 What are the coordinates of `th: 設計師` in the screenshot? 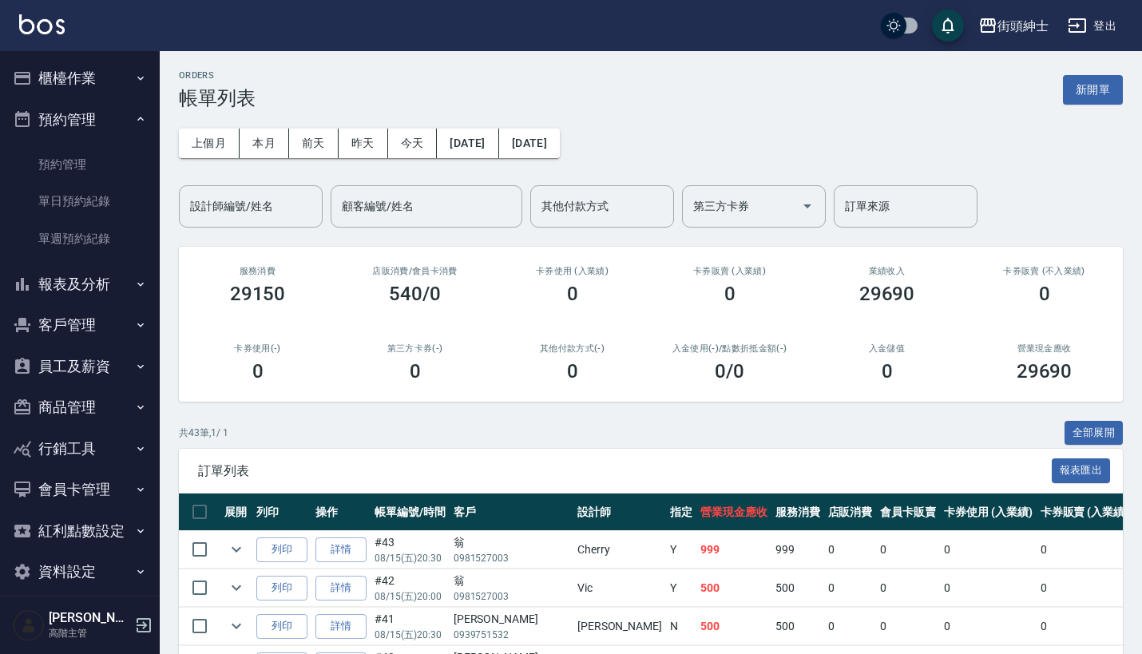 It's located at (620, 512).